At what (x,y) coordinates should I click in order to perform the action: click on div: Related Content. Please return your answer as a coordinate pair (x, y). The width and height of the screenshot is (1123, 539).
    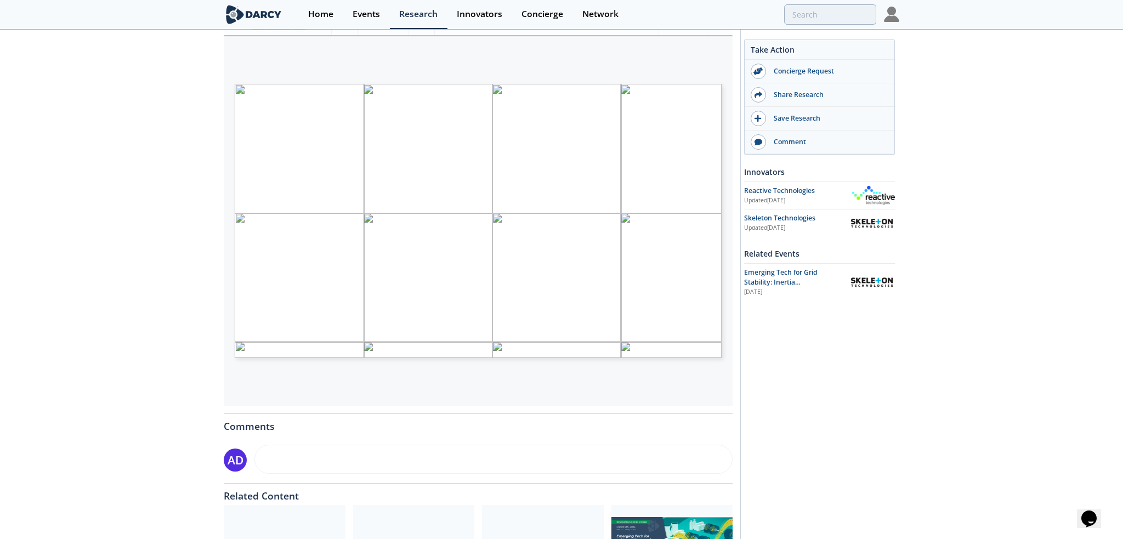
    Looking at the image, I should click on (478, 493).